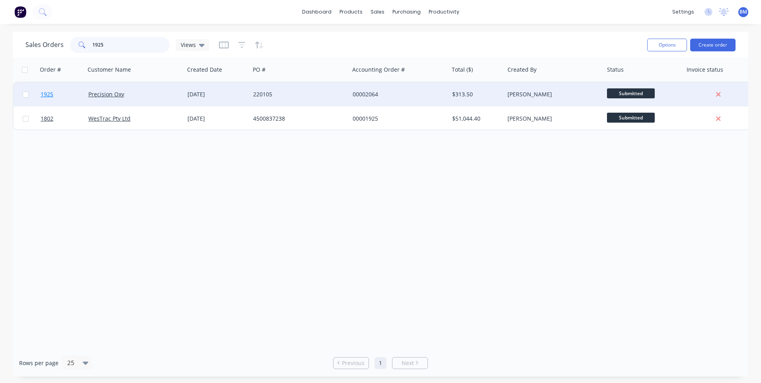 Image resolution: width=761 pixels, height=383 pixels. What do you see at coordinates (743, 12) in the screenshot?
I see `span: BM` at bounding box center [743, 12].